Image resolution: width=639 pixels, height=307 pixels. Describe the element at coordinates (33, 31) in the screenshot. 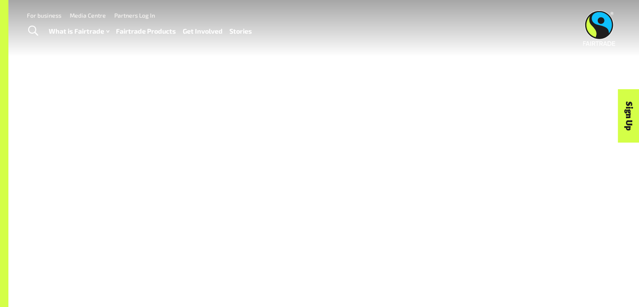

I see `a: Toggle Search` at that location.